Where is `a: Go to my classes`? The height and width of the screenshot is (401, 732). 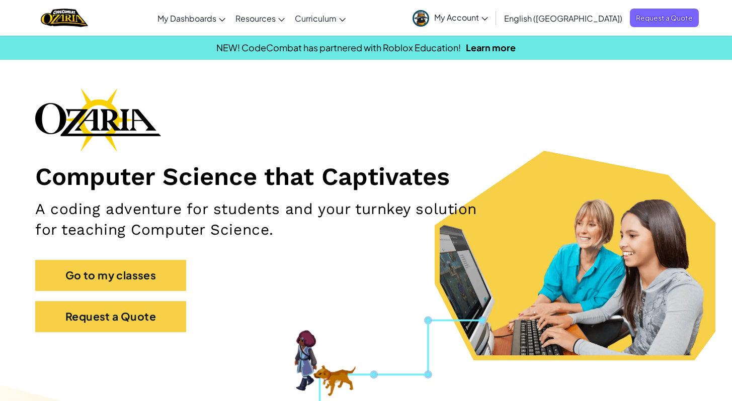 a: Go to my classes is located at coordinates (111, 276).